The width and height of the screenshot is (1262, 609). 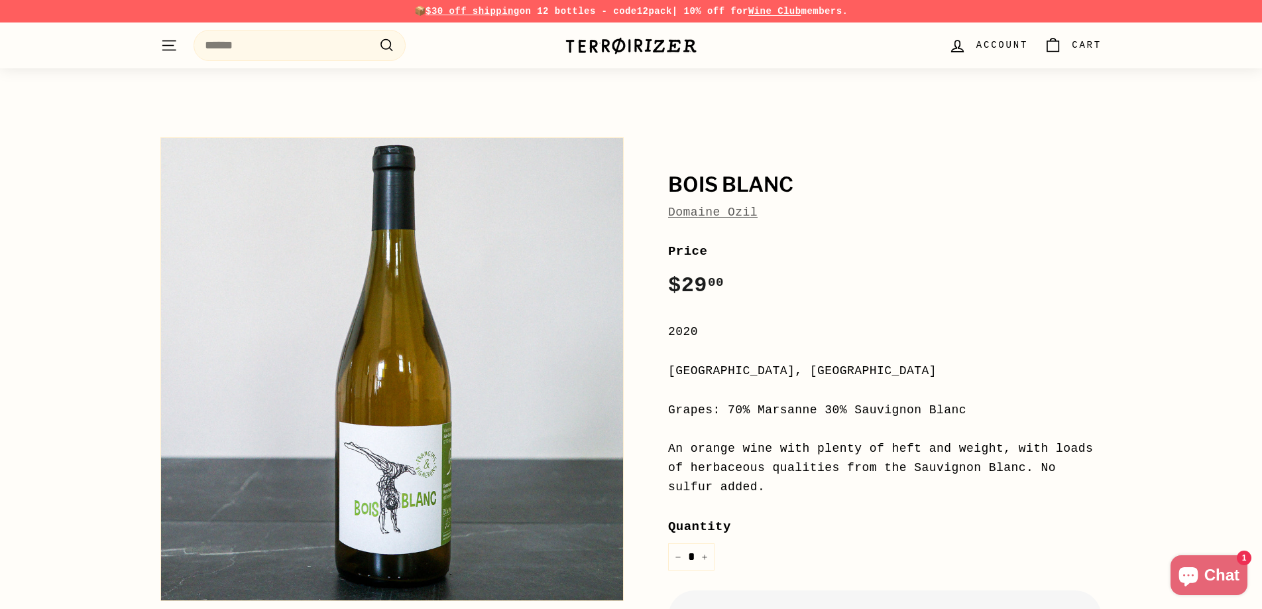 What do you see at coordinates (885, 251) in the screenshot?
I see `label: Price` at bounding box center [885, 251].